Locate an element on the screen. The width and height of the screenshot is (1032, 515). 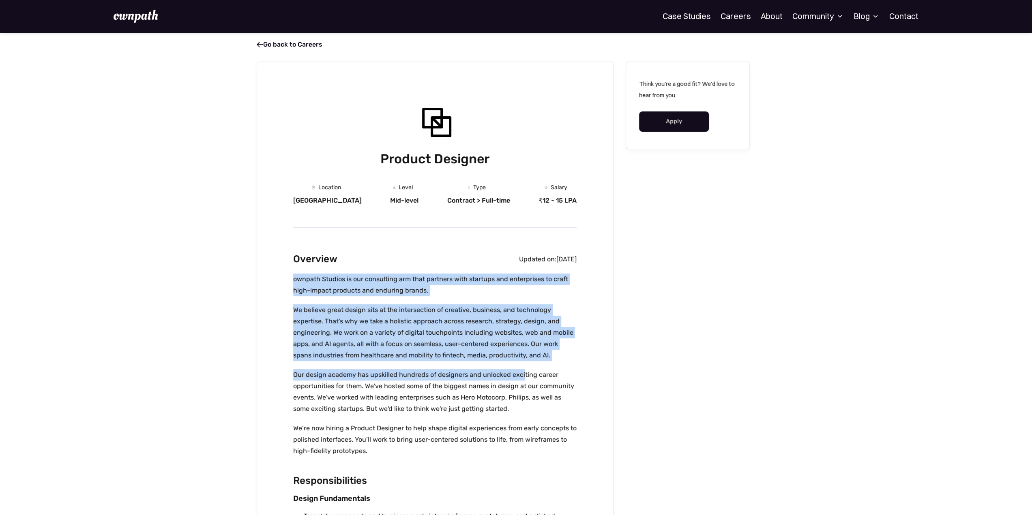
div: Blog is located at coordinates (866, 16).